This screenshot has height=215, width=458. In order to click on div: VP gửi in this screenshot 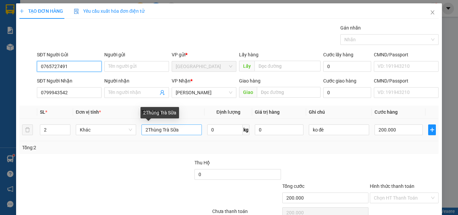, I will do `click(204, 55)`.